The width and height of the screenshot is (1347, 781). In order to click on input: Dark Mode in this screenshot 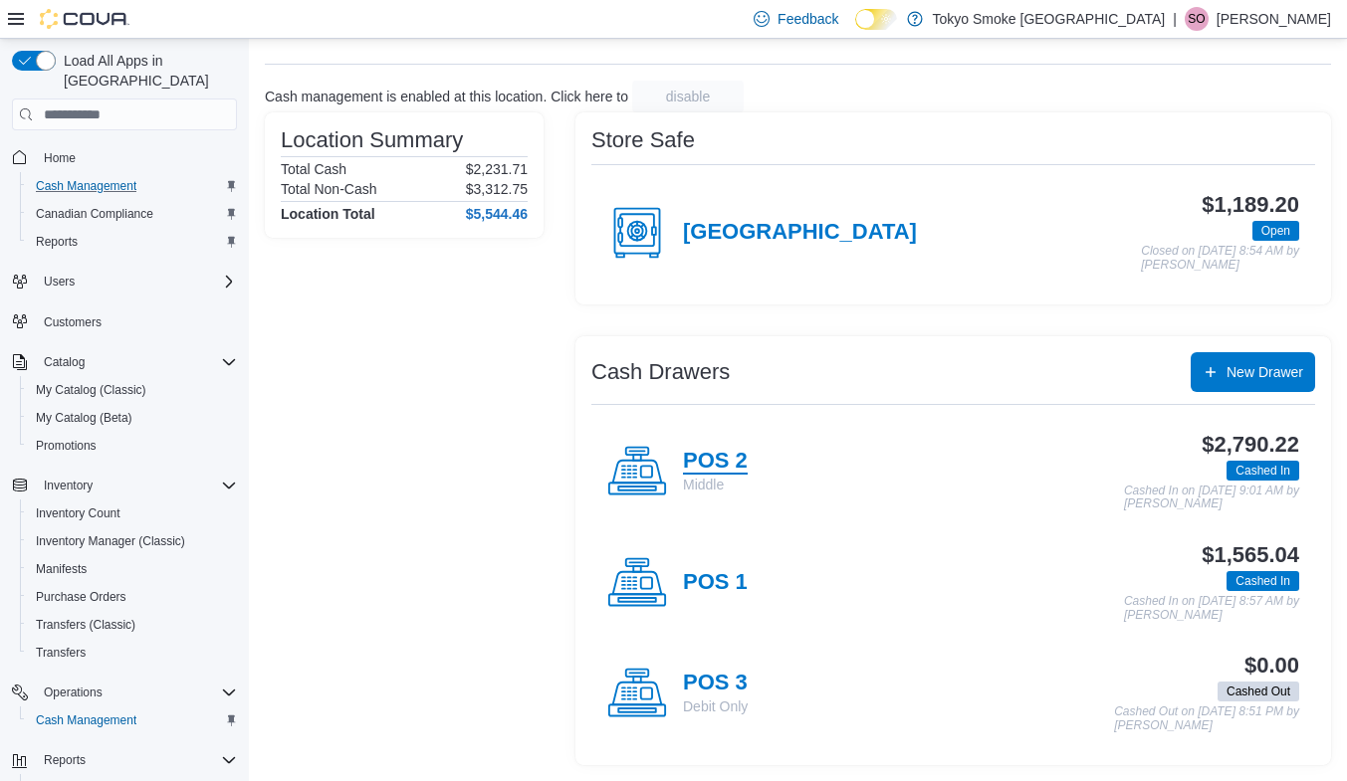, I will do `click(876, 19)`.